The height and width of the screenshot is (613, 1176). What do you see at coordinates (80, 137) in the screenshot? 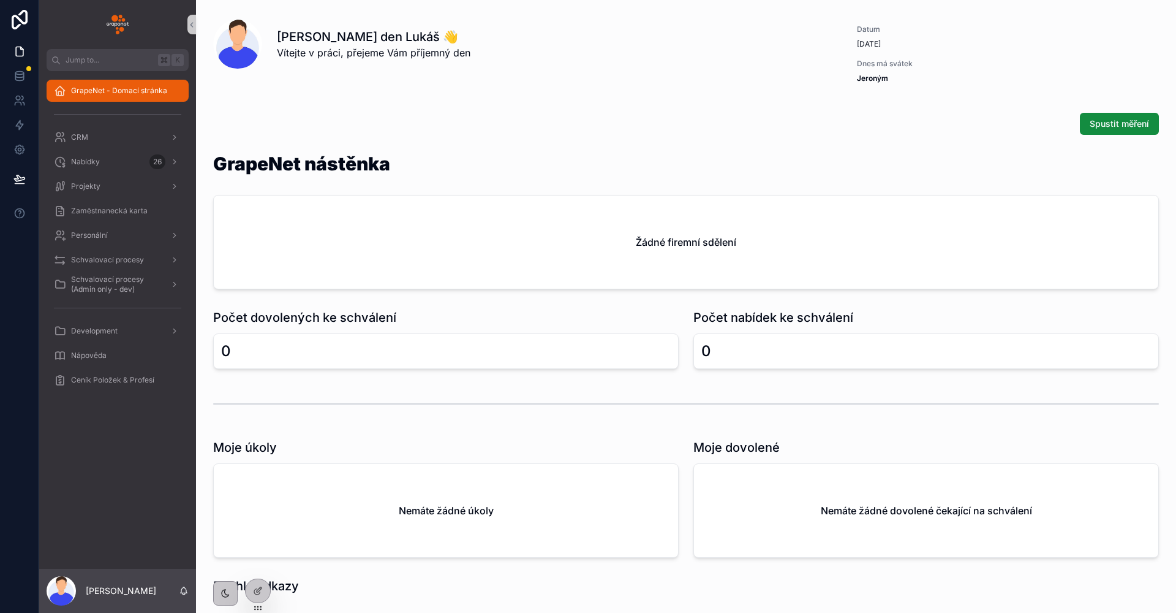
I see `span: CRM` at bounding box center [80, 137].